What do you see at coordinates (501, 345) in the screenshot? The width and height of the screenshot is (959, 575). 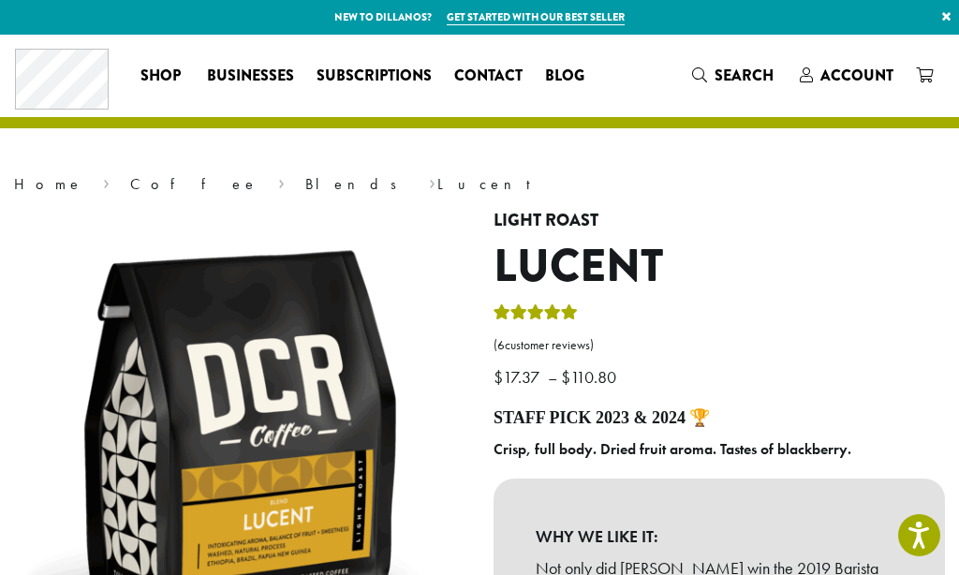 I see `span: 6` at bounding box center [501, 345].